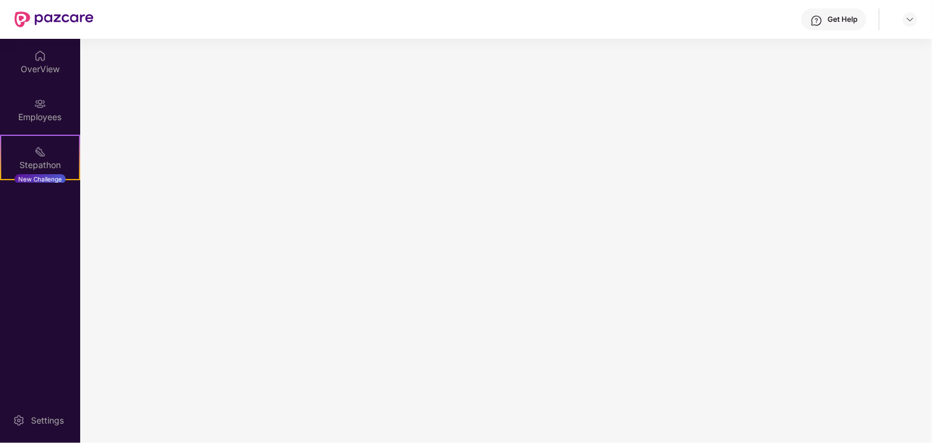  Describe the element at coordinates (40, 165) in the screenshot. I see `div: Stepathon` at that location.